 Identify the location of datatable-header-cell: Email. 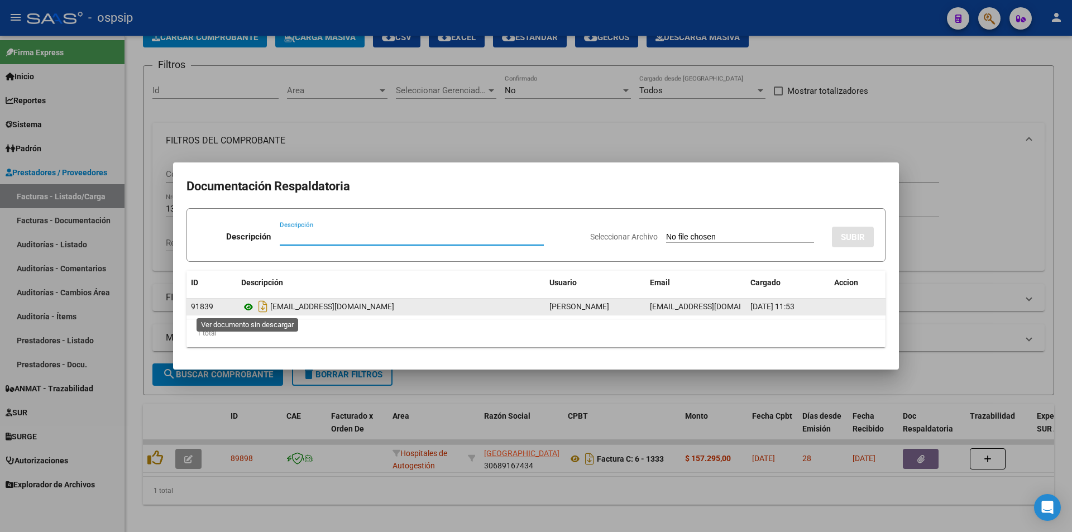
(695, 282).